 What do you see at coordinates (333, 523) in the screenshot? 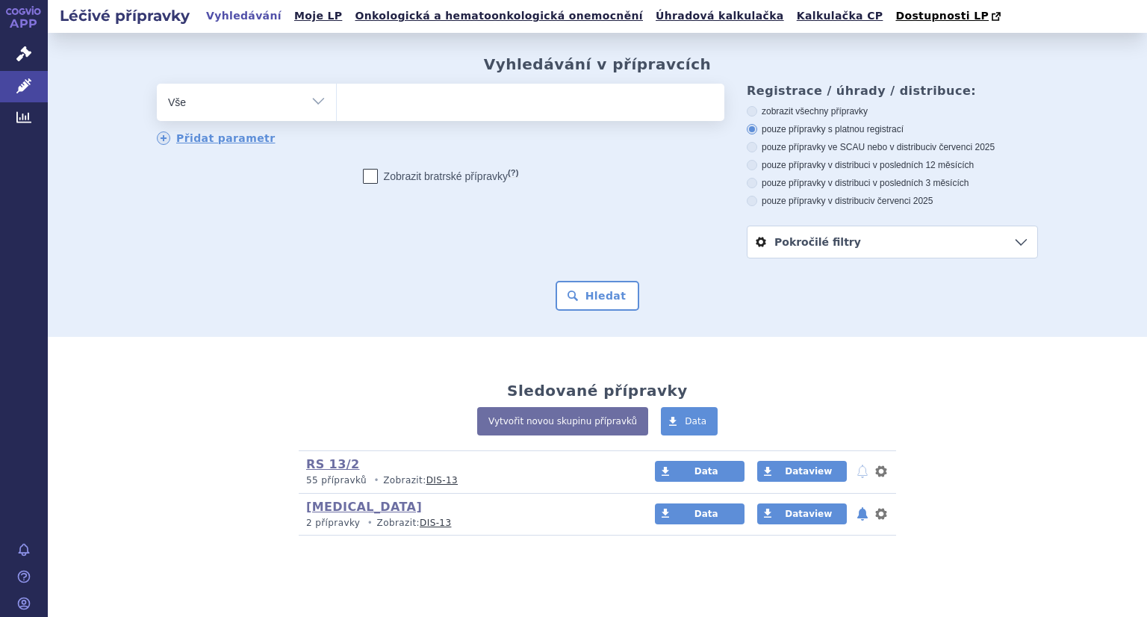
I see `span: 2 přípravky` at bounding box center [333, 523].